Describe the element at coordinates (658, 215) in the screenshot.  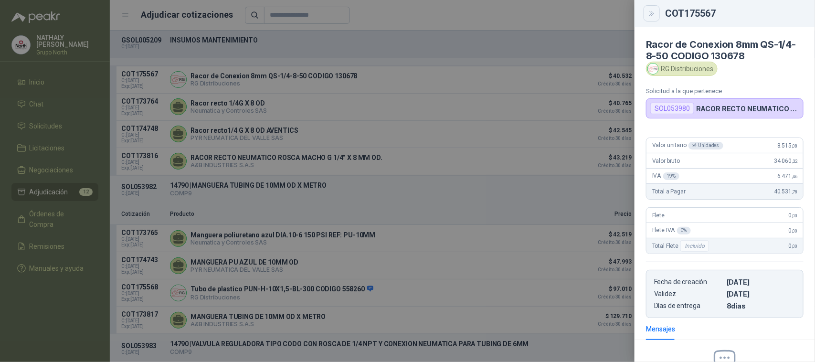
I see `span: Flete` at that location.